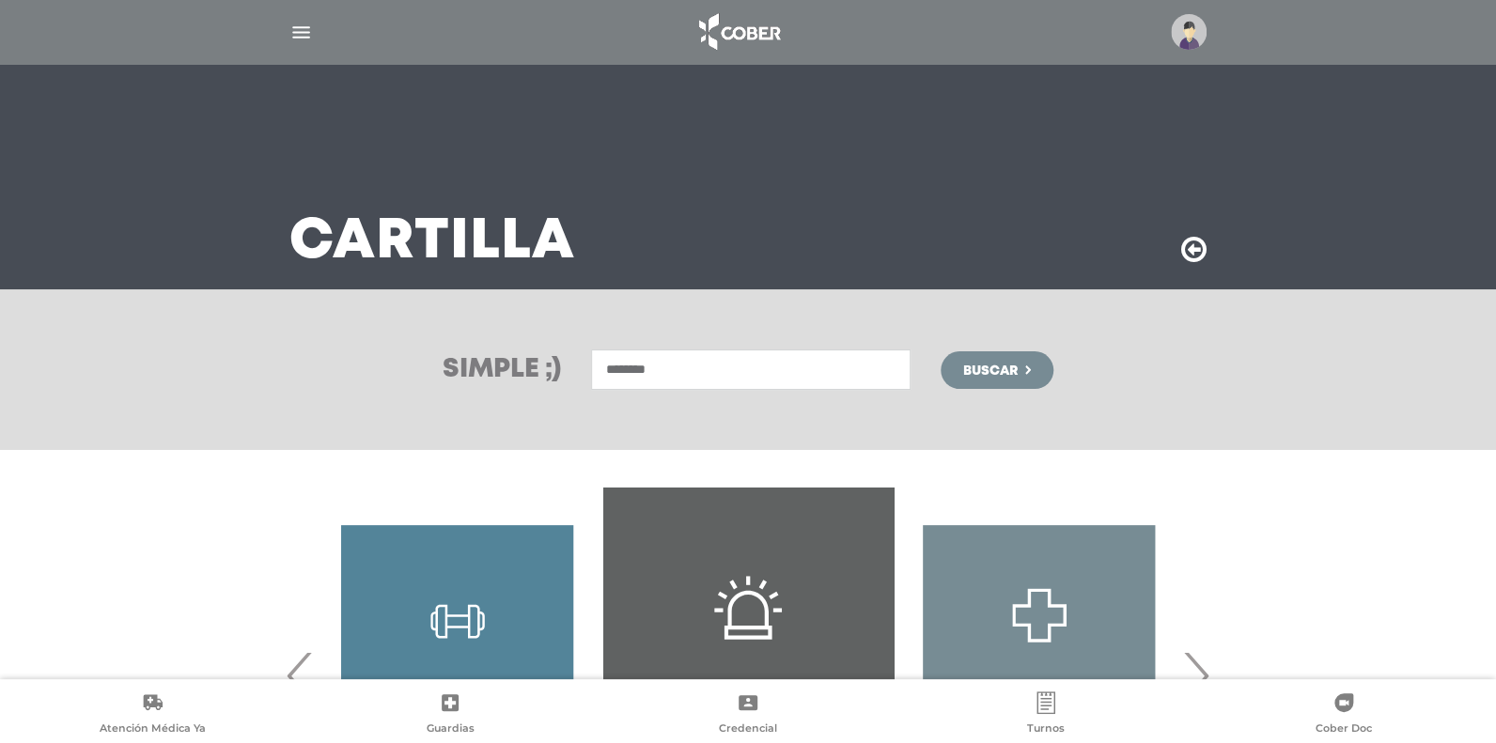 The image size is (1496, 743). I want to click on a: Cober Doc, so click(1342, 715).